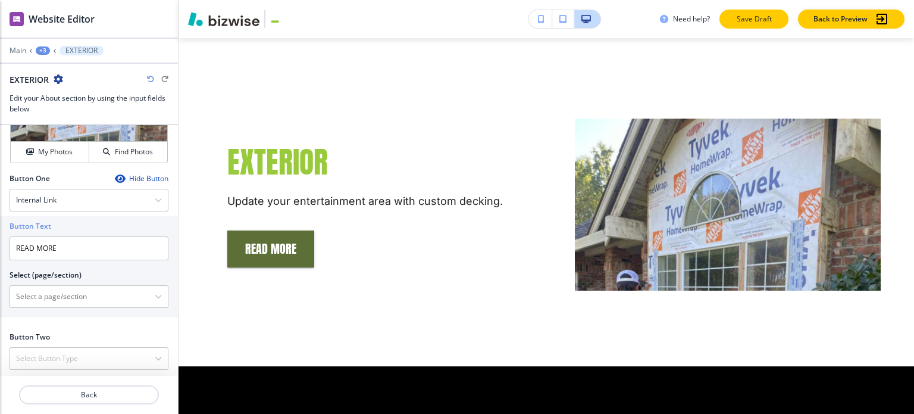 The width and height of the screenshot is (914, 414). What do you see at coordinates (18, 51) in the screenshot?
I see `button: Main` at bounding box center [18, 51].